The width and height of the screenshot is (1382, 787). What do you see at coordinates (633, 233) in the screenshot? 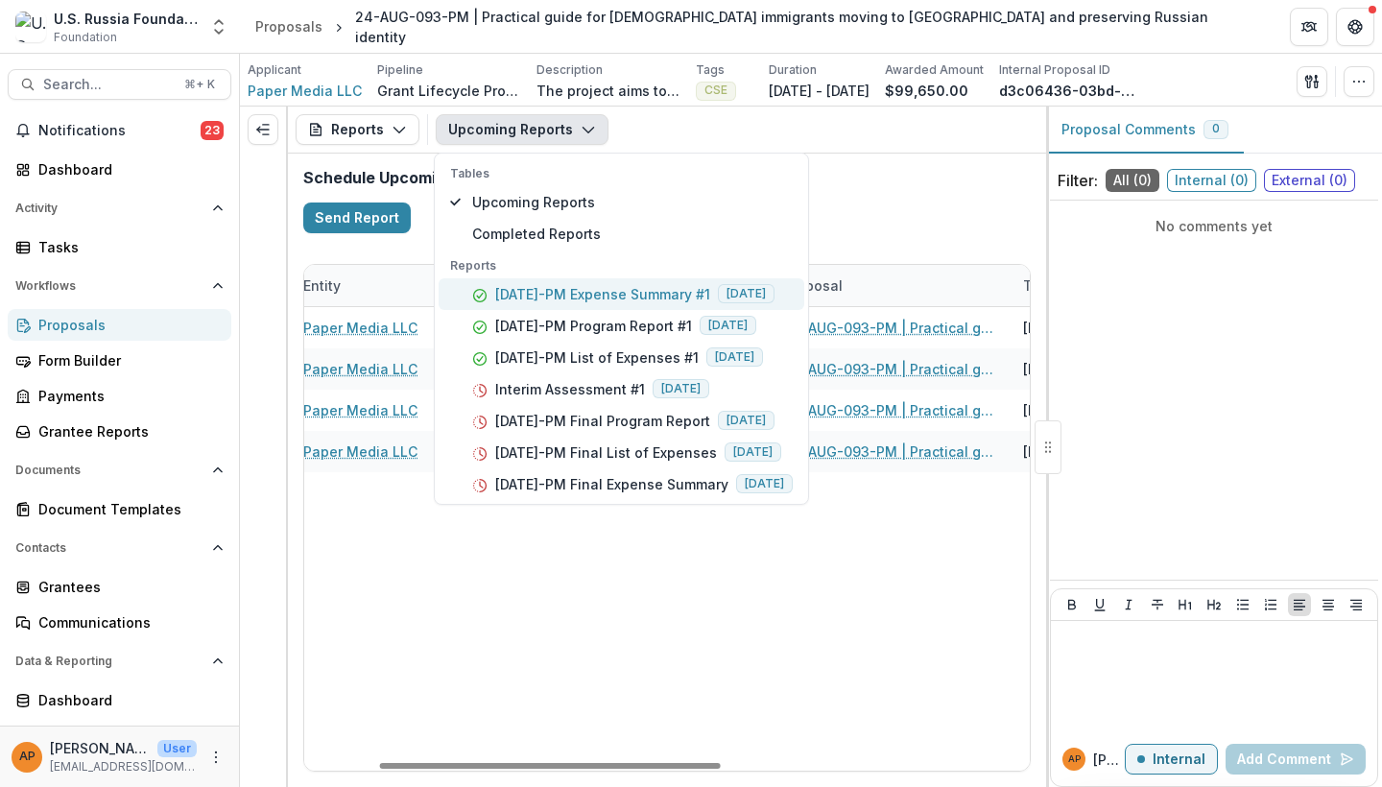
I see `span: Completed Reports` at bounding box center [633, 233].